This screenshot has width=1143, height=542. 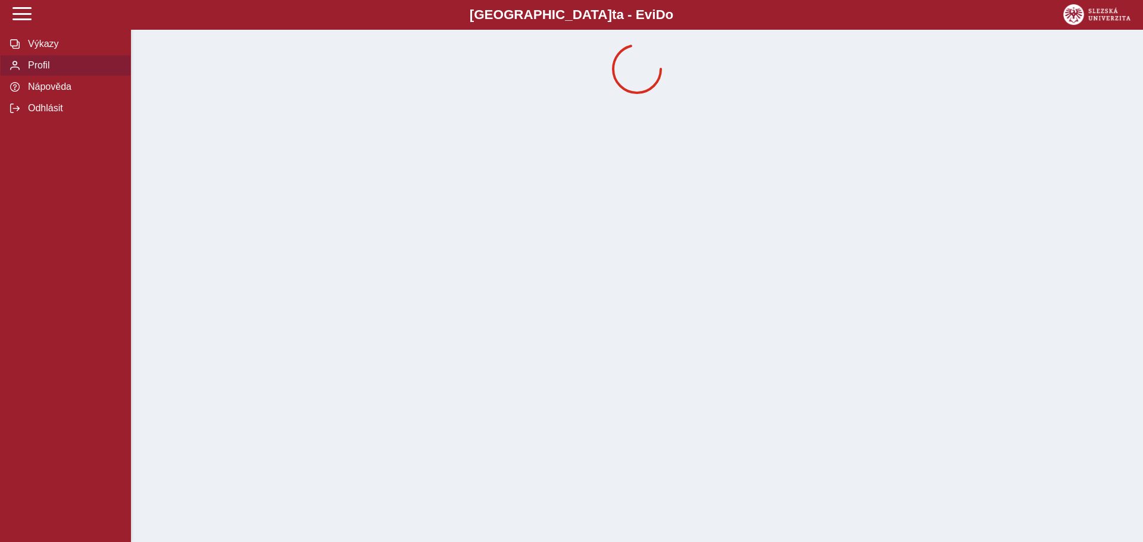 What do you see at coordinates (73, 108) in the screenshot?
I see `span: Odhlásit` at bounding box center [73, 108].